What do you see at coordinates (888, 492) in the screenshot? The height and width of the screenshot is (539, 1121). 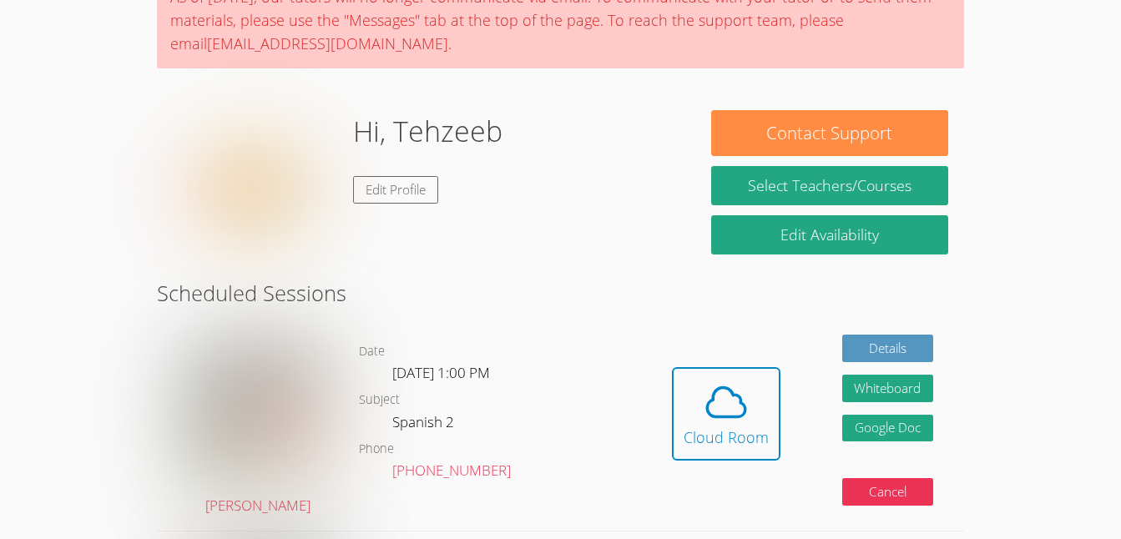 I see `button: Cancel` at bounding box center [888, 492].